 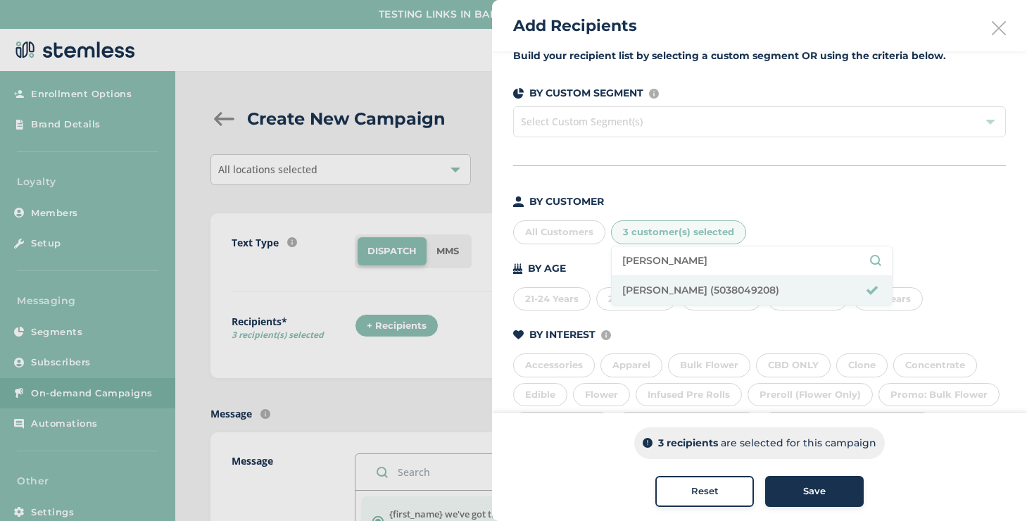 What do you see at coordinates (554, 366) in the screenshot?
I see `div: Accessories` at bounding box center [554, 366].